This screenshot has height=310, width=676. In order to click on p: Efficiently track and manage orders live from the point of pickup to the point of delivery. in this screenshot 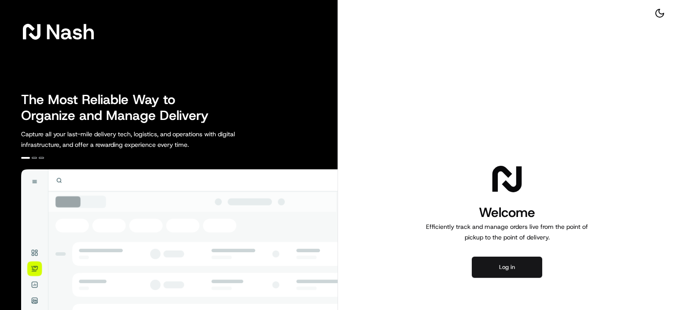, I will do `click(507, 232)`.